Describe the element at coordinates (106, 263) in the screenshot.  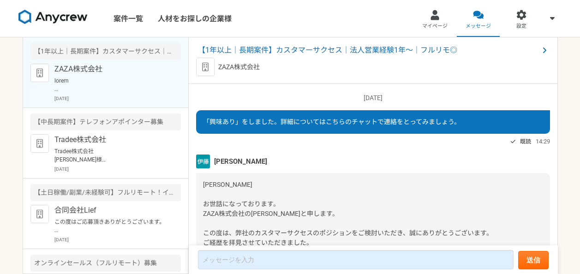
I see `div: オンラインセールス（フルリモート）募集` at that location.